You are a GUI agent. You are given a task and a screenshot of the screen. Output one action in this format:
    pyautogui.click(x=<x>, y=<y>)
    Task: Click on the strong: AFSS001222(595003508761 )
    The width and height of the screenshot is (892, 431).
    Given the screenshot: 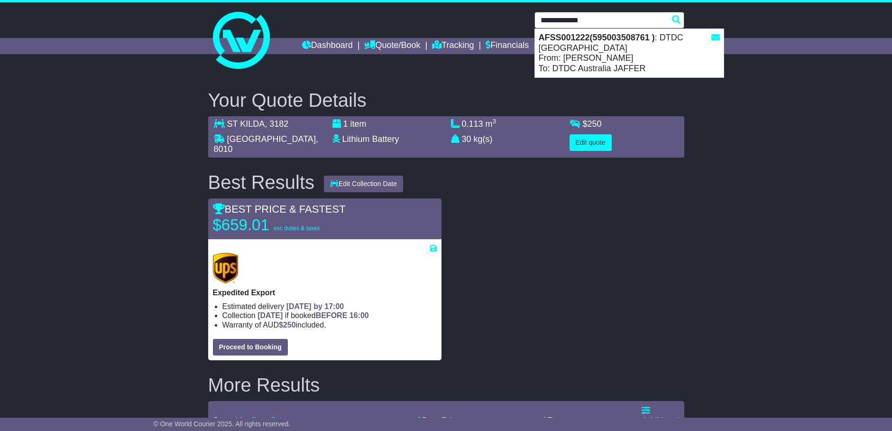 What is the action you would take?
    pyautogui.click(x=597, y=37)
    